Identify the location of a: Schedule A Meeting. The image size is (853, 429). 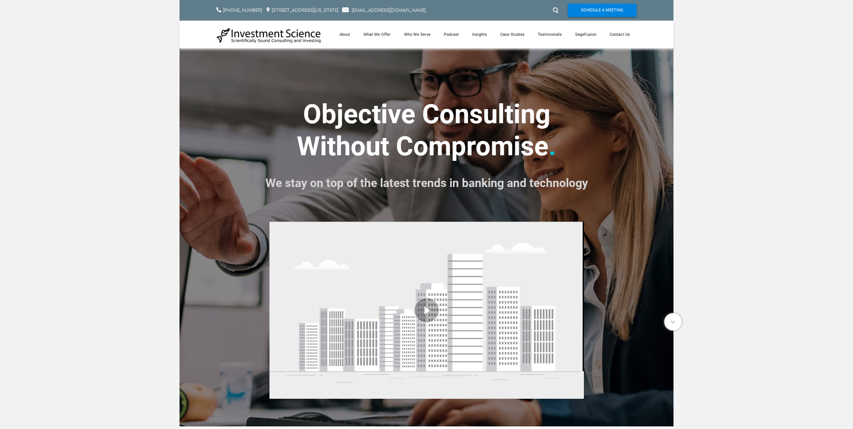
(602, 10).